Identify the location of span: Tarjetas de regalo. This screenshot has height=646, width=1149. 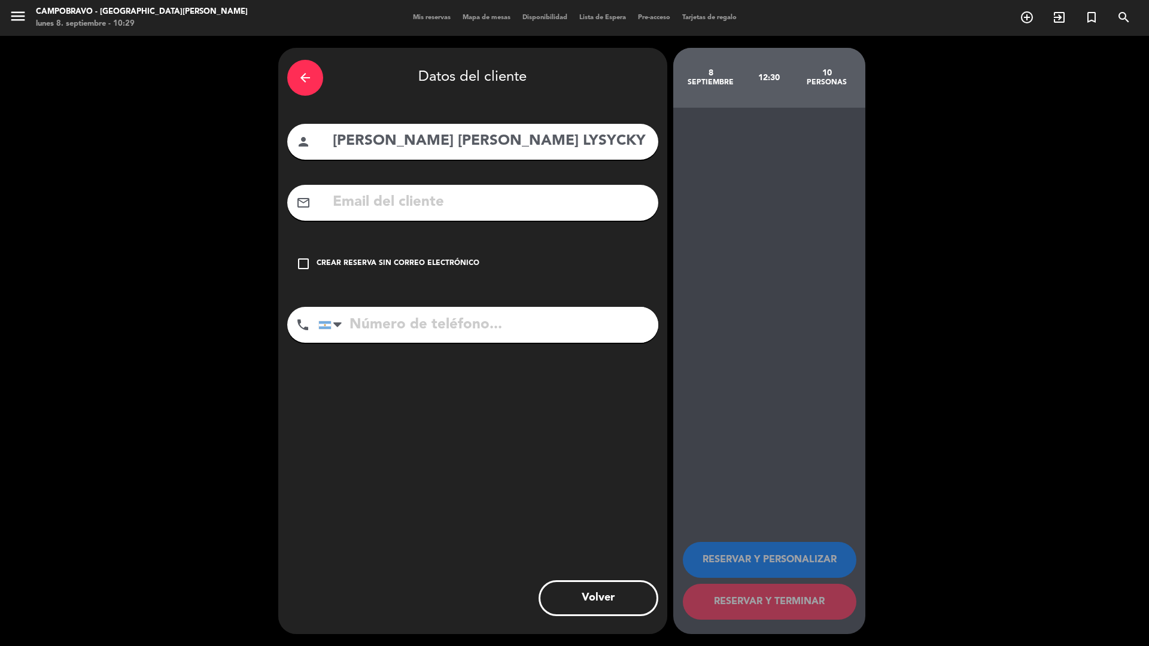
(709, 17).